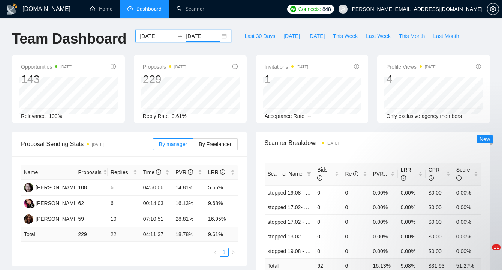 This screenshot has height=270, width=502. I want to click on span: right, so click(233, 252).